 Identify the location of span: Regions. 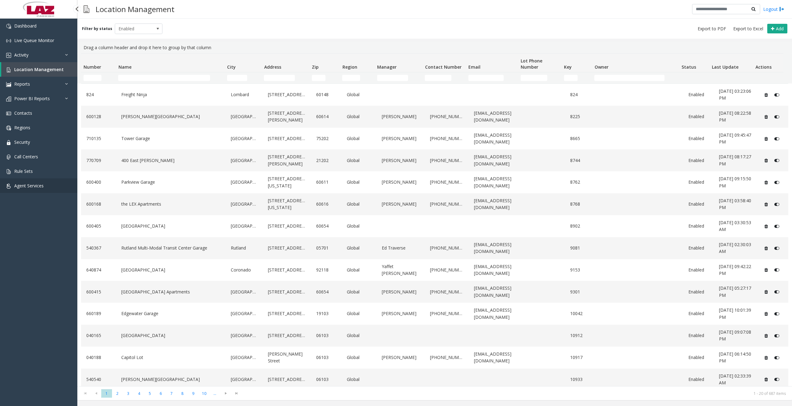
(22, 128).